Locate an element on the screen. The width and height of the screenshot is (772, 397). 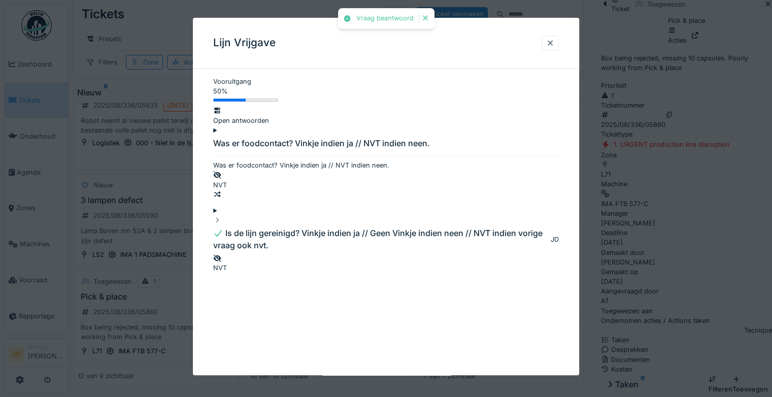
div: Vraag beantwoord is located at coordinates (385, 18).